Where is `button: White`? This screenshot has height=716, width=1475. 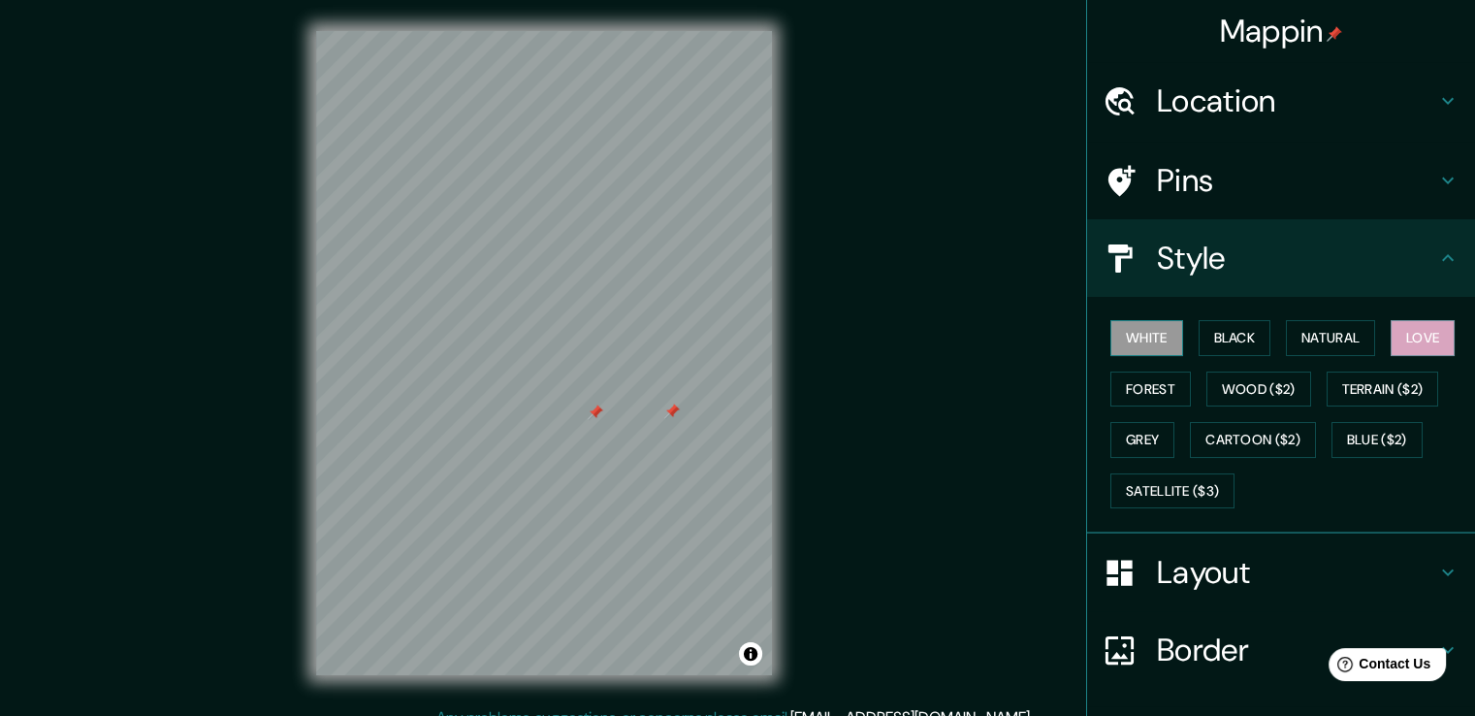 button: White is located at coordinates (1147, 338).